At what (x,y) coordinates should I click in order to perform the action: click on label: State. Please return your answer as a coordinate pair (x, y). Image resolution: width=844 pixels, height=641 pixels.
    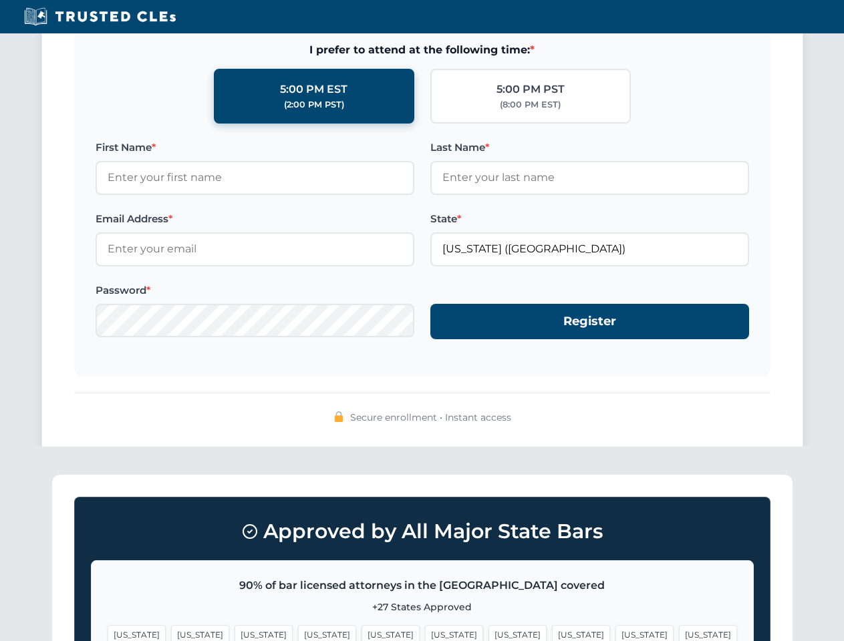
    Looking at the image, I should click on (589, 219).